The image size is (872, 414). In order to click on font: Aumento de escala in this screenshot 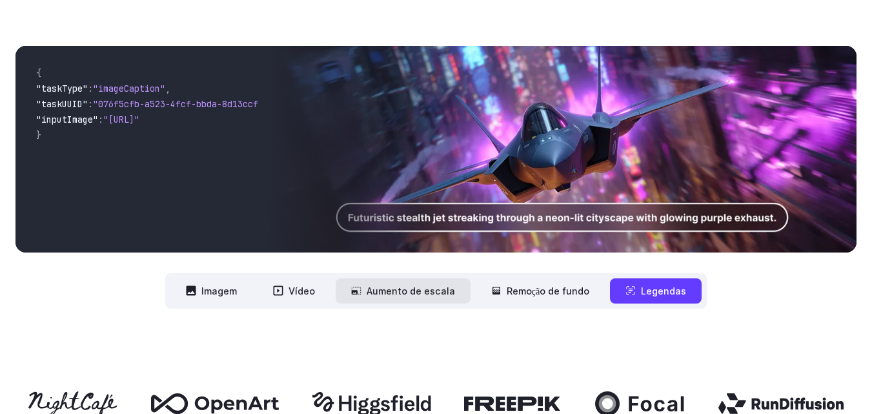, I will do `click(411, 290)`.